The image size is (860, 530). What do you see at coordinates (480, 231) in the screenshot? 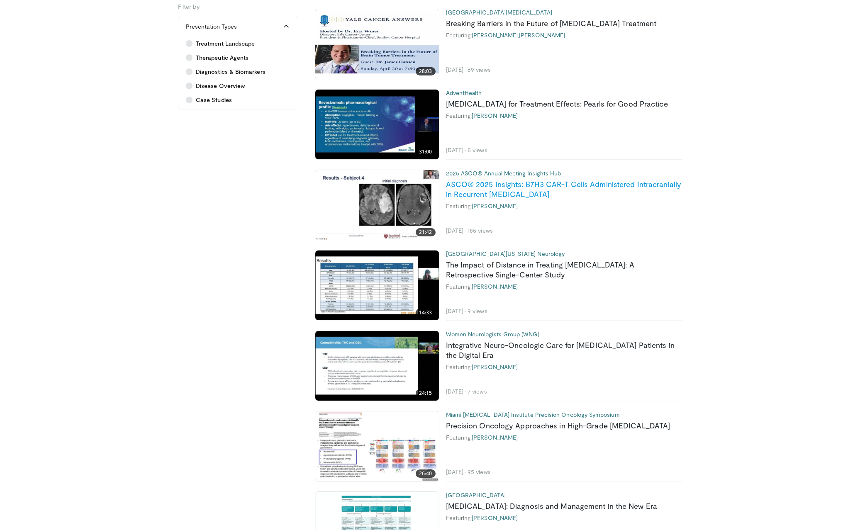
I see `li: 185 views` at bounding box center [480, 231].